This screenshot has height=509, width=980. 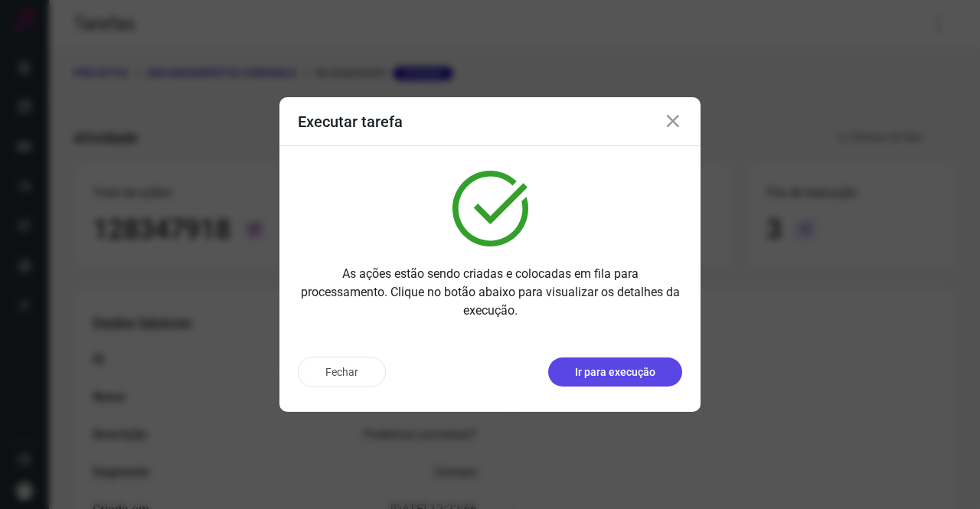 What do you see at coordinates (350, 122) in the screenshot?
I see `h3: Executar tarefa` at bounding box center [350, 122].